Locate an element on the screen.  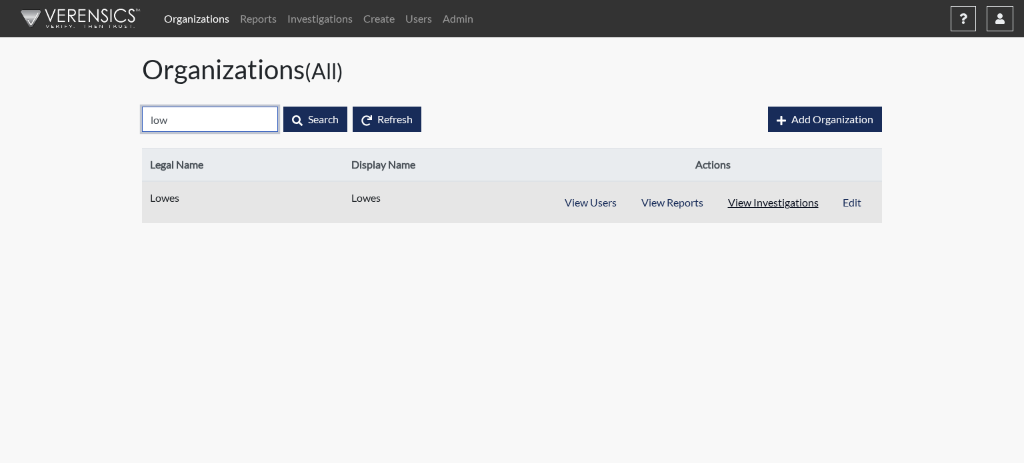
button: View Investigations is located at coordinates (773, 203).